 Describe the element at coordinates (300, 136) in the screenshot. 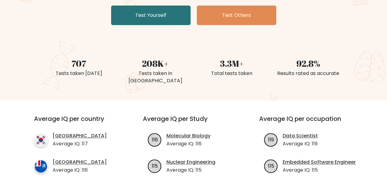

I see `a: Data Scientist` at that location.